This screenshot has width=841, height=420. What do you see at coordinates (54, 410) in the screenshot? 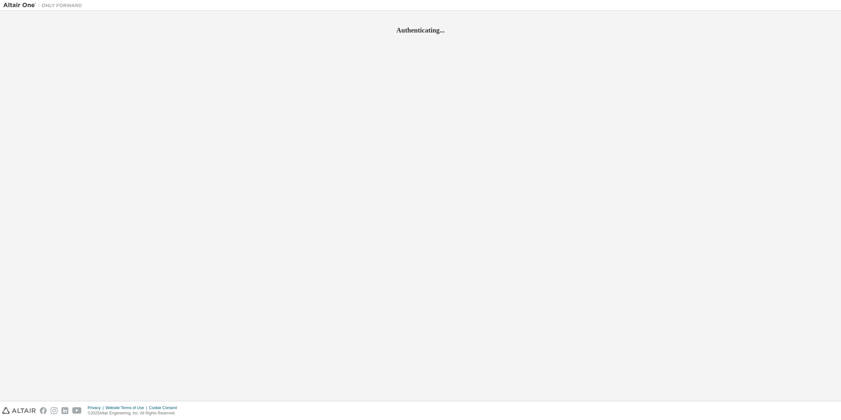
I see `img: instagram.svg` at bounding box center [54, 410].